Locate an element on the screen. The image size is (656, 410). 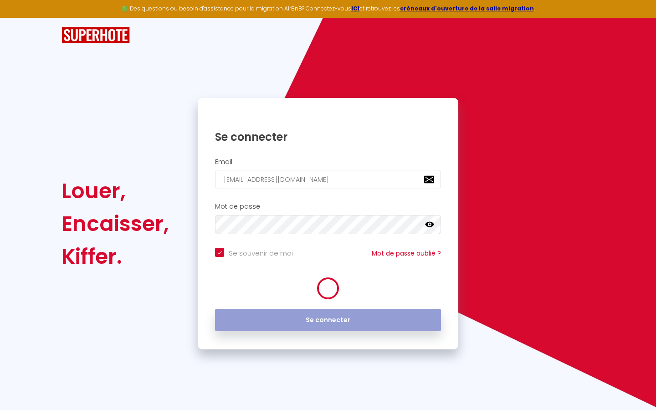
strong: ICI is located at coordinates (355, 8).